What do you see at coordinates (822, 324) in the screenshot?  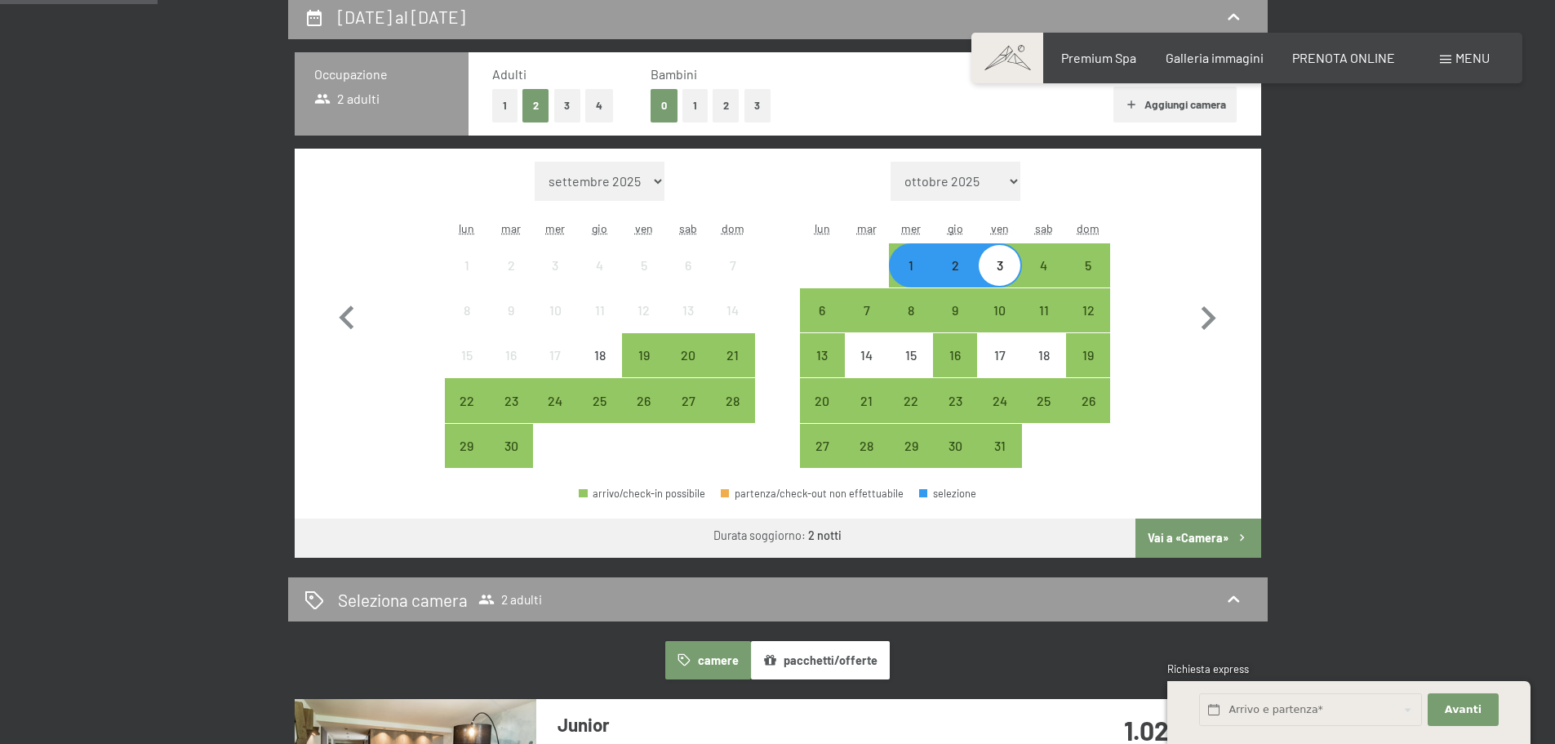 I see `div: 6` at bounding box center [822, 324].